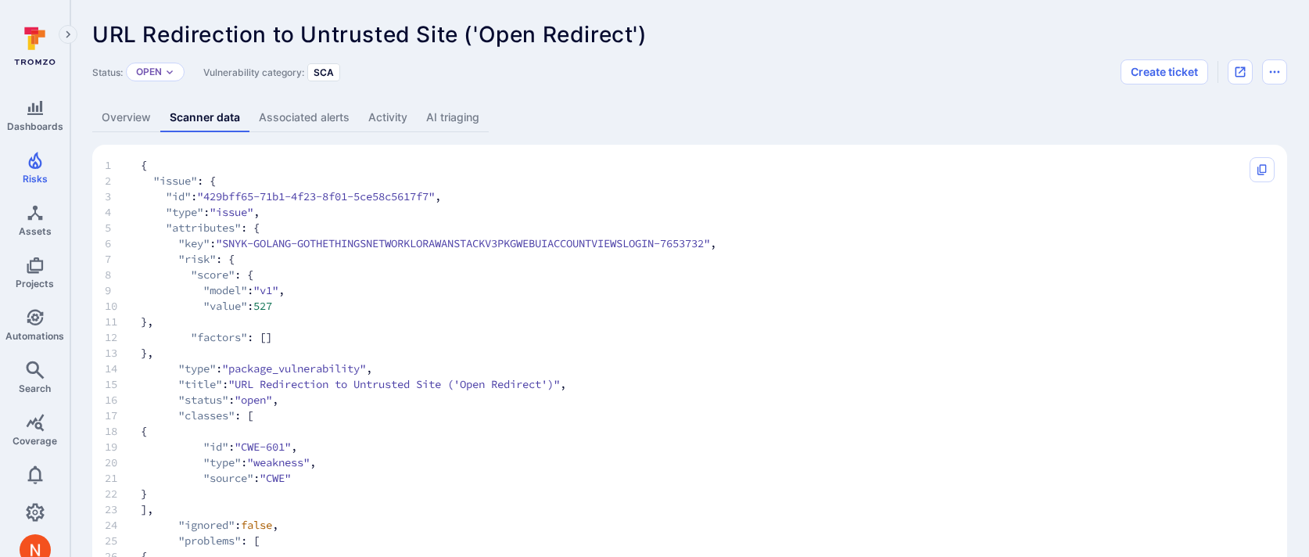  Describe the element at coordinates (1165, 72) in the screenshot. I see `button: Create ticket` at that location.